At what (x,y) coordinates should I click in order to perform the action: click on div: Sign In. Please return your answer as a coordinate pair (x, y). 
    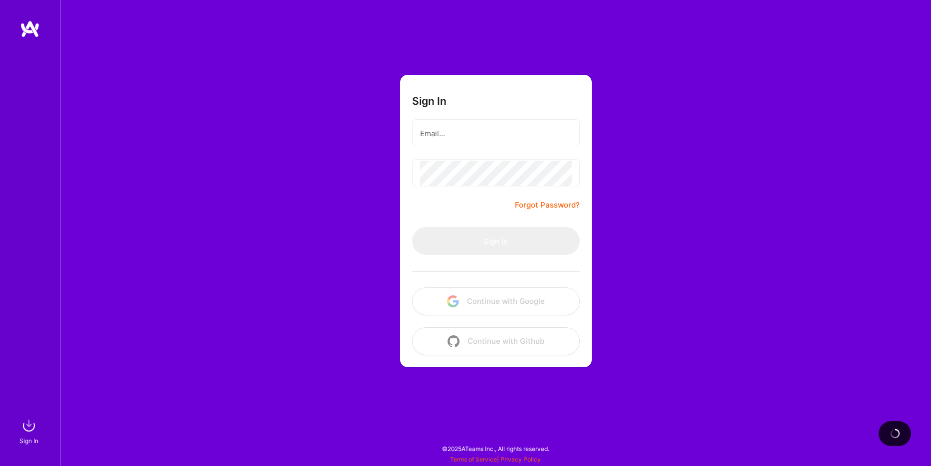
    Looking at the image, I should click on (29, 441).